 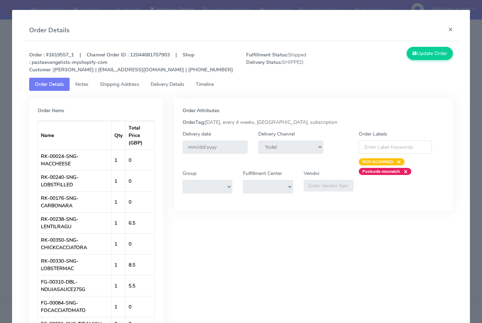 What do you see at coordinates (140, 223) in the screenshot?
I see `td: 6.5` at bounding box center [140, 223].